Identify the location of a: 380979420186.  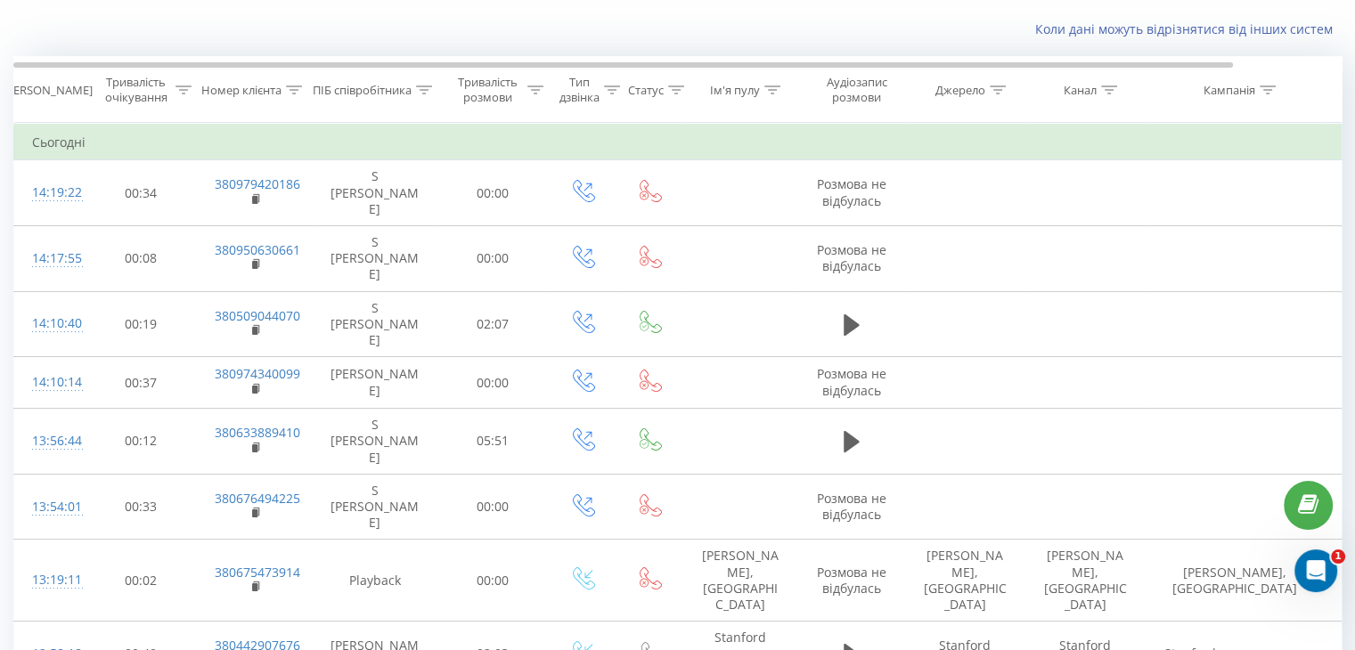
(257, 183).